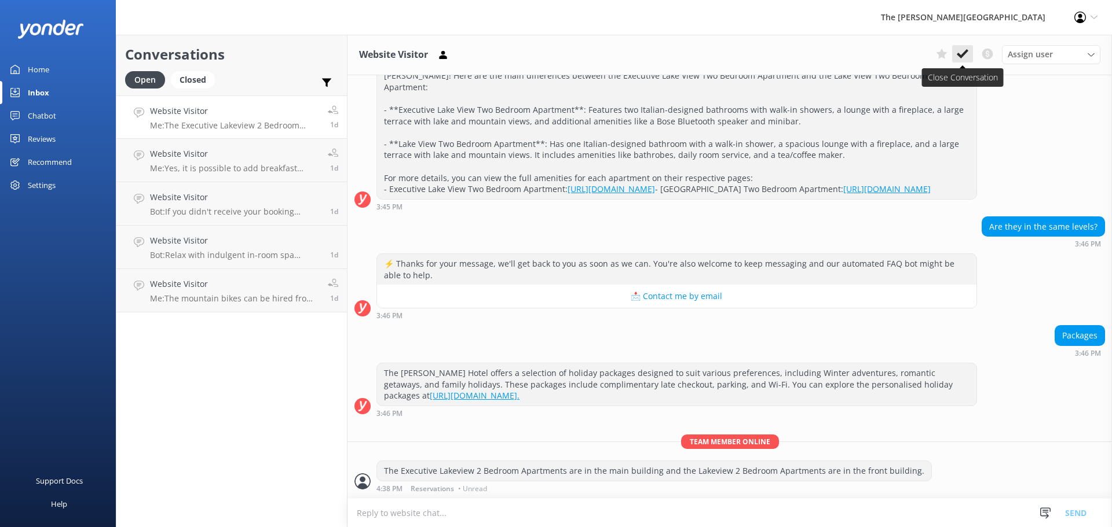 Image resolution: width=1112 pixels, height=527 pixels. Describe the element at coordinates (334, 298) in the screenshot. I see `span: Oct 13 2025 09:47pm (UTC +13:00) Pacific/Auckland` at that location.